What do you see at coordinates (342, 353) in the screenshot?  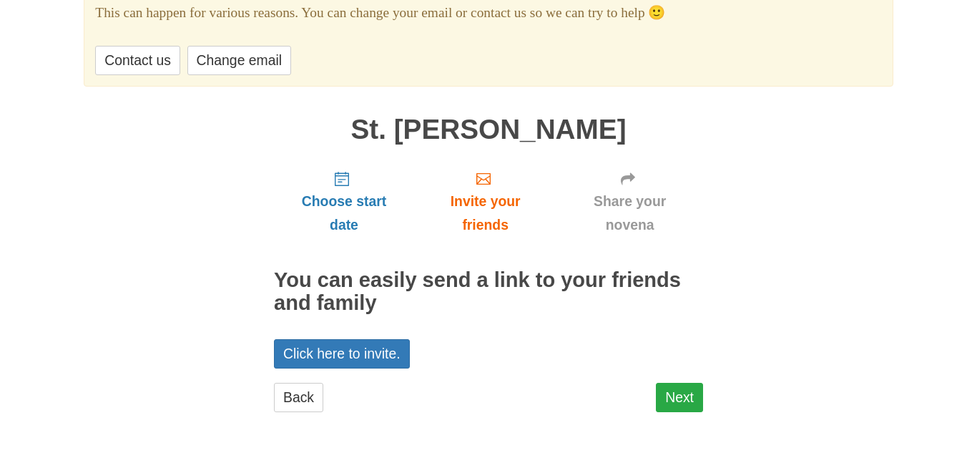 I see `a: Click here to invite.` at bounding box center [342, 353].